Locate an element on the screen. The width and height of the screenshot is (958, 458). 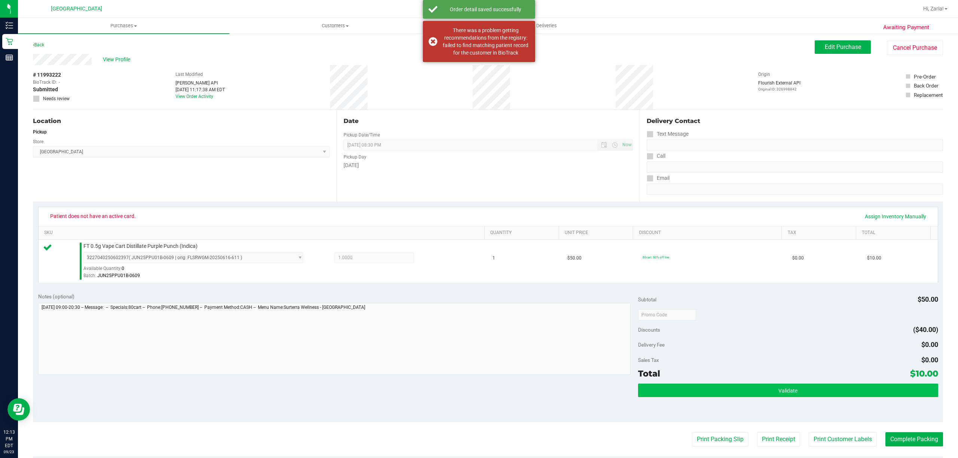
span: Delivery Fee is located at coordinates (651, 345).